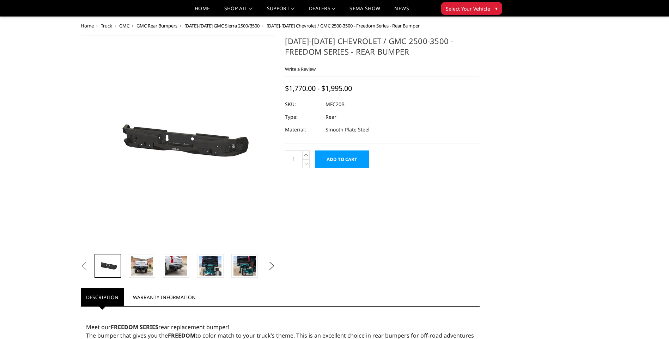 This screenshot has width=669, height=339. I want to click on a: News, so click(401, 11).